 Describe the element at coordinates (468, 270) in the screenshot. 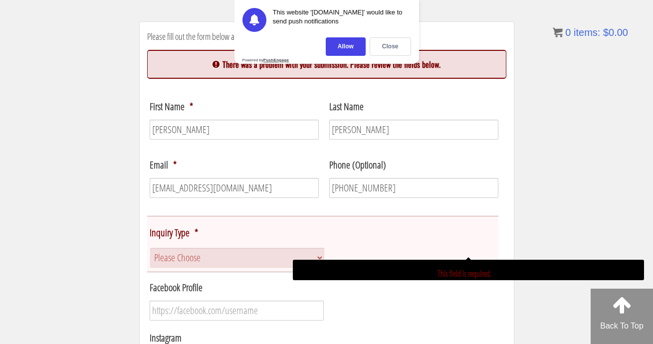

I see `div: This field is required.` at that location.